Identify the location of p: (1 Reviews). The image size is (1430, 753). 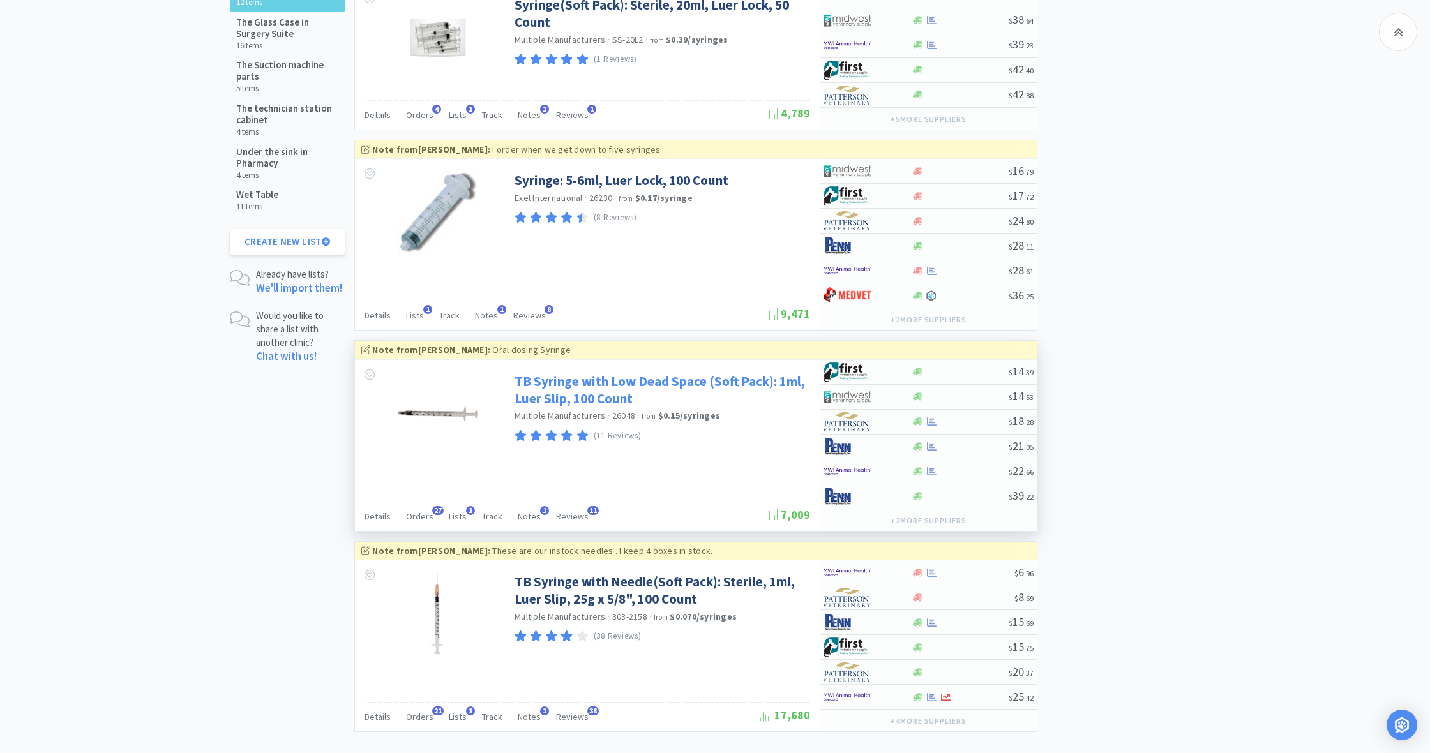
(615, 59).